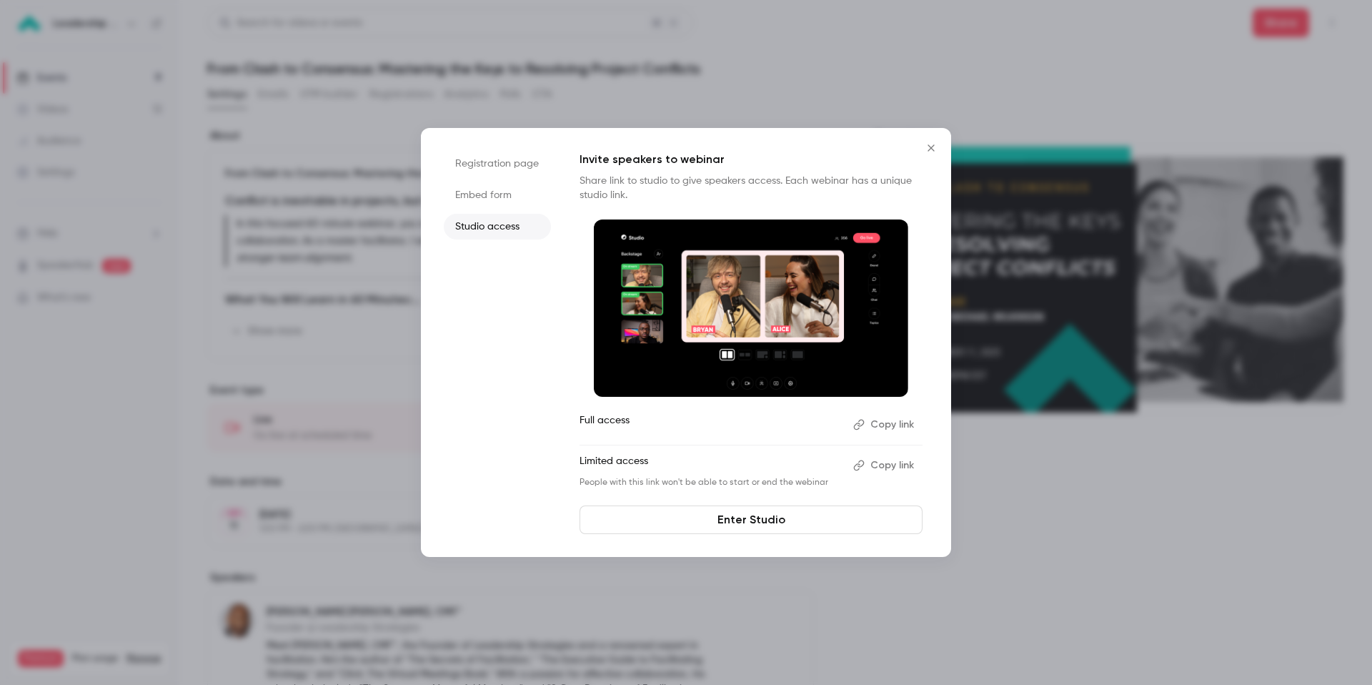  What do you see at coordinates (751, 520) in the screenshot?
I see `a: Enter Studio` at bounding box center [751, 520].